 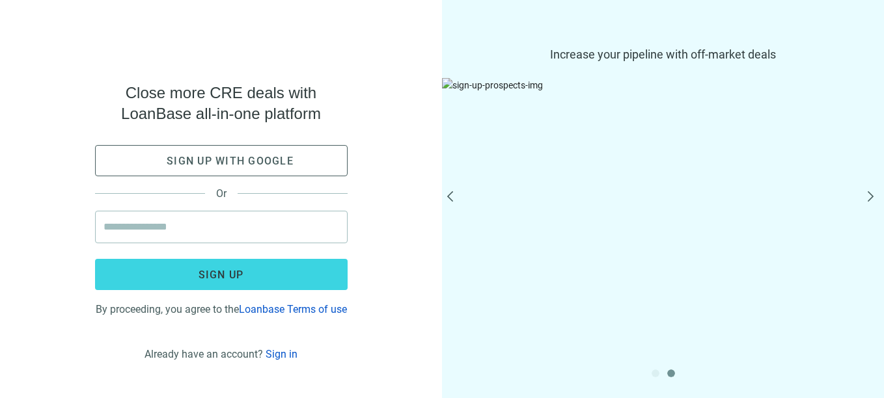 I want to click on button: Sign up, so click(x=221, y=275).